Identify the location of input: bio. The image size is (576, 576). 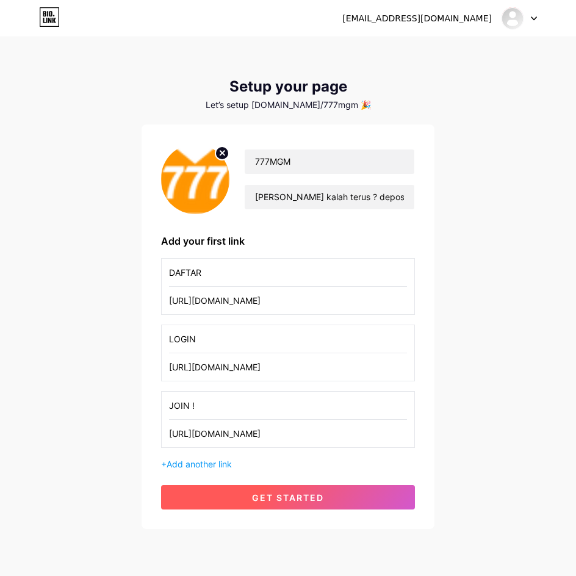
(329, 197).